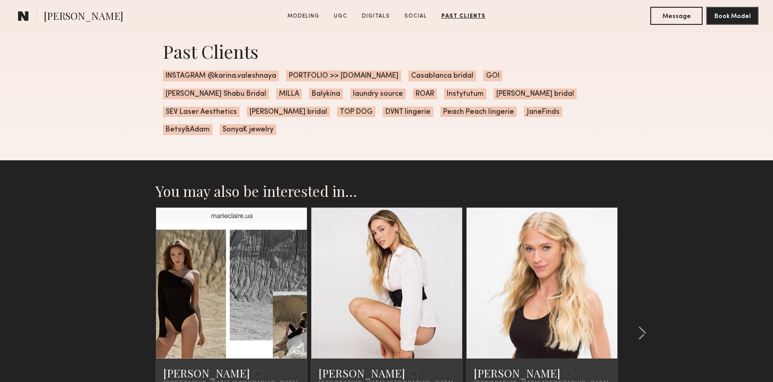 The height and width of the screenshot is (382, 773). I want to click on span: JaneFinds, so click(543, 112).